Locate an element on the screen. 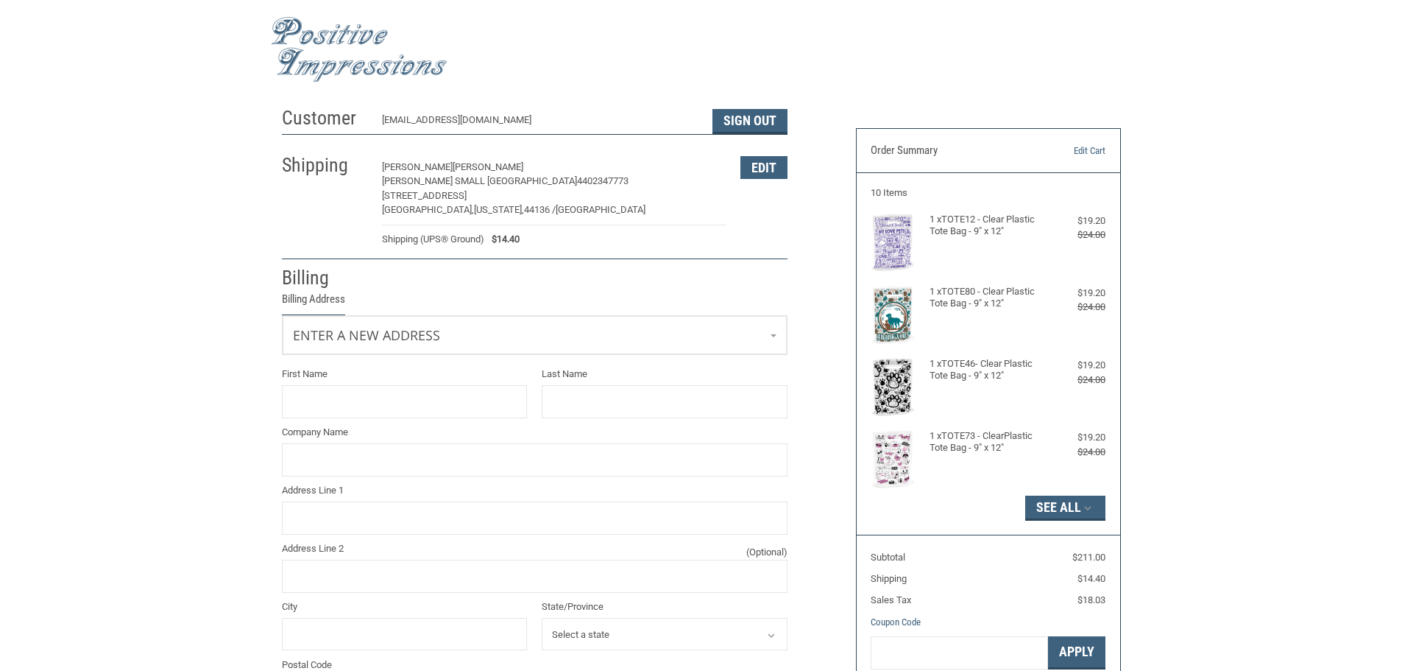 The image size is (1402, 671). label: Company Name is located at coordinates (534, 432).